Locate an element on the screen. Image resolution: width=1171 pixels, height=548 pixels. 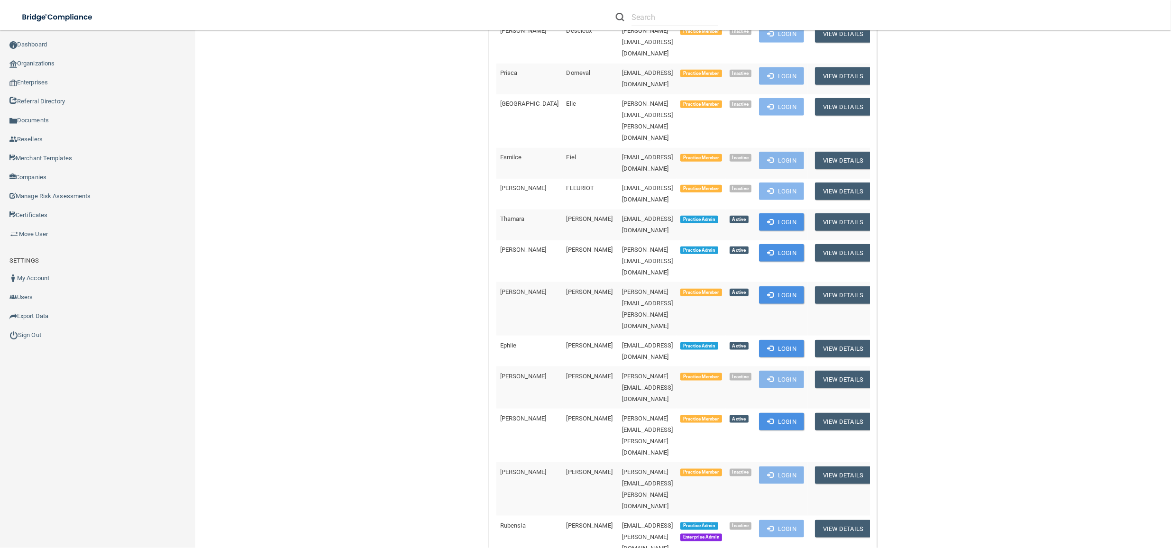
img: icon-documents.8dae5593.png is located at coordinates (13, 121).